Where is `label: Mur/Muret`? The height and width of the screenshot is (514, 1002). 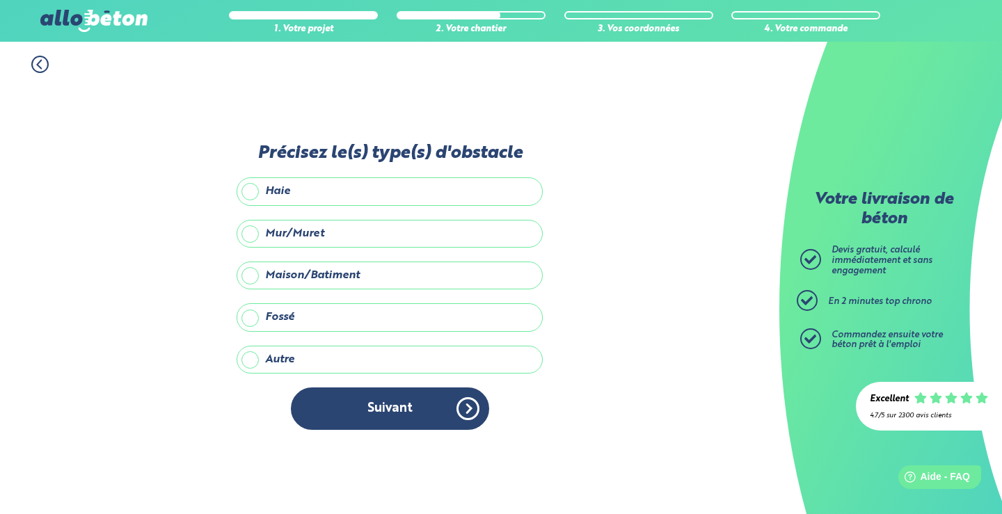
label: Mur/Muret is located at coordinates (390, 234).